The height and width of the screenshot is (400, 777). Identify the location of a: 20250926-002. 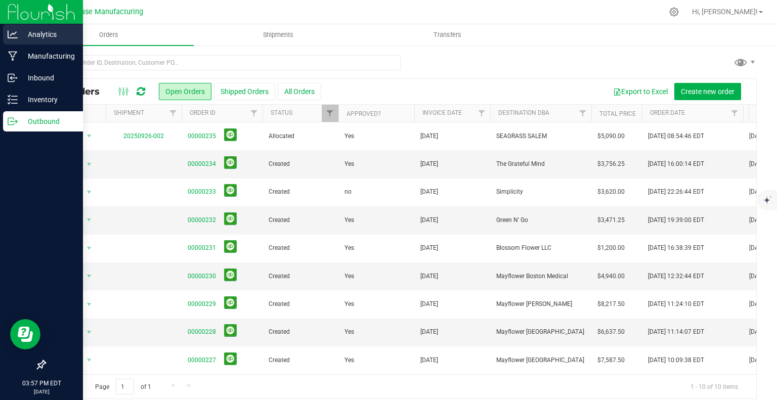
(144, 136).